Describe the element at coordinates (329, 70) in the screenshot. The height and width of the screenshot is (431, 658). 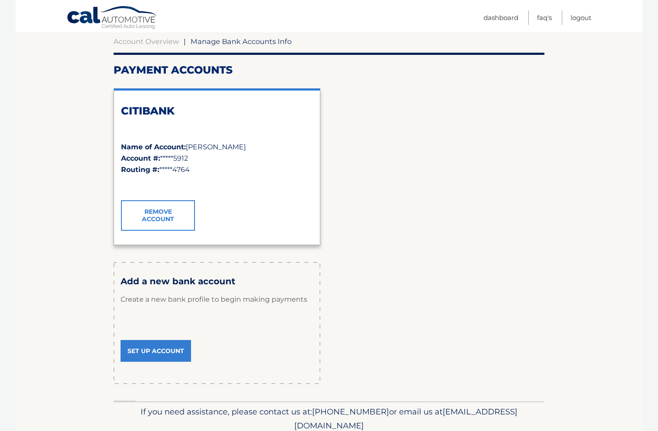
I see `h2: Payment Accounts` at that location.